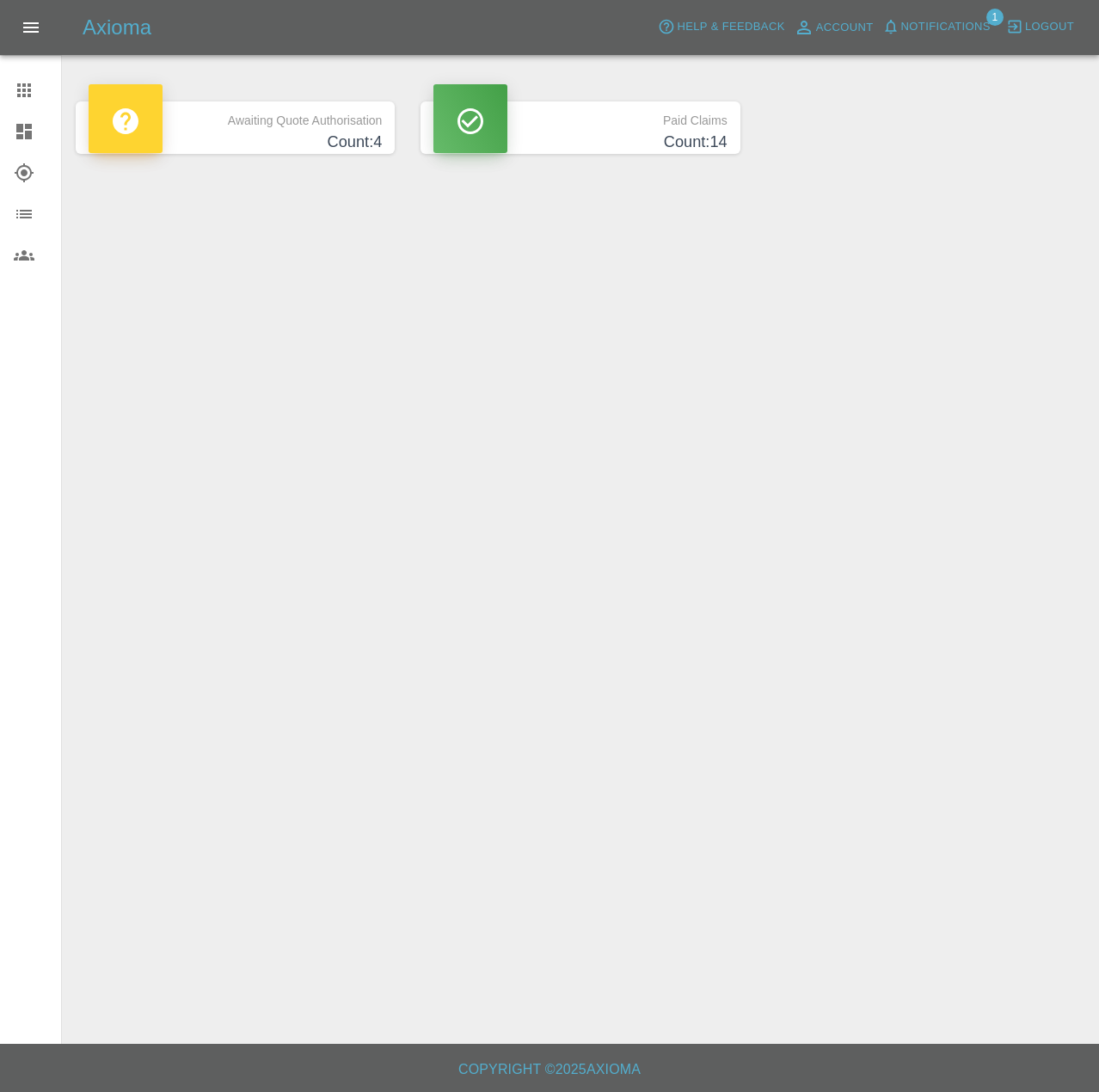 The width and height of the screenshot is (1099, 1092). I want to click on span: 1, so click(995, 17).